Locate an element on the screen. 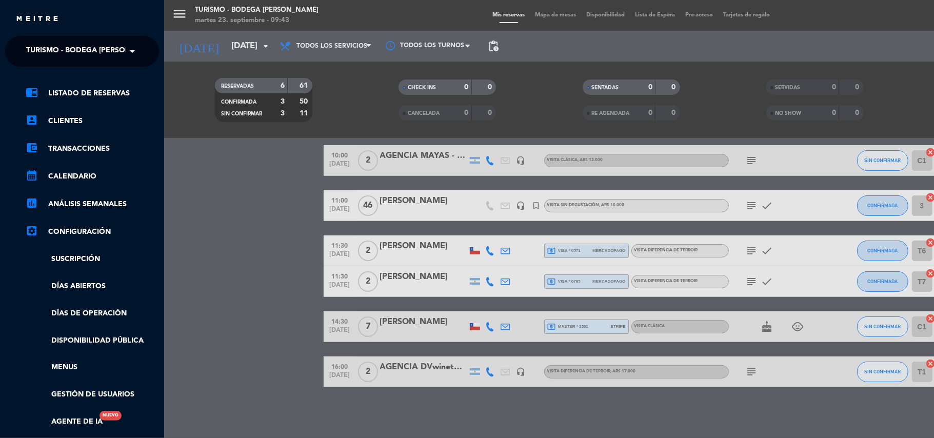  a: account_boxClientes is located at coordinates (92, 121).